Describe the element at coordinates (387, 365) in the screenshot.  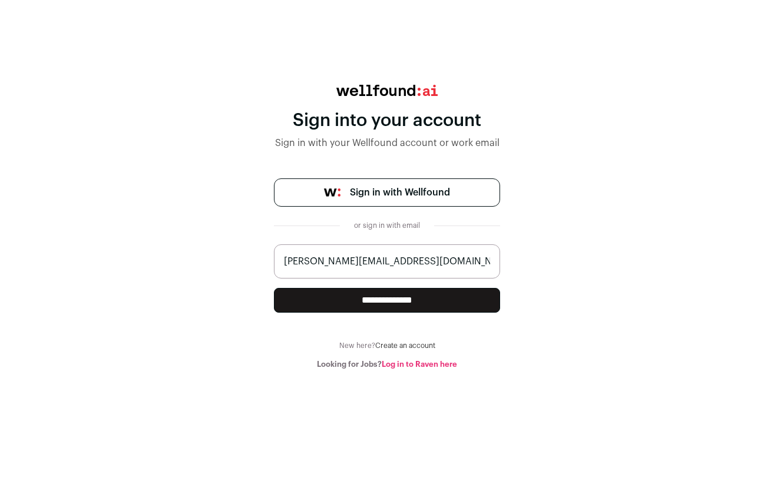
I see `div: Looking for Jobs?` at that location.